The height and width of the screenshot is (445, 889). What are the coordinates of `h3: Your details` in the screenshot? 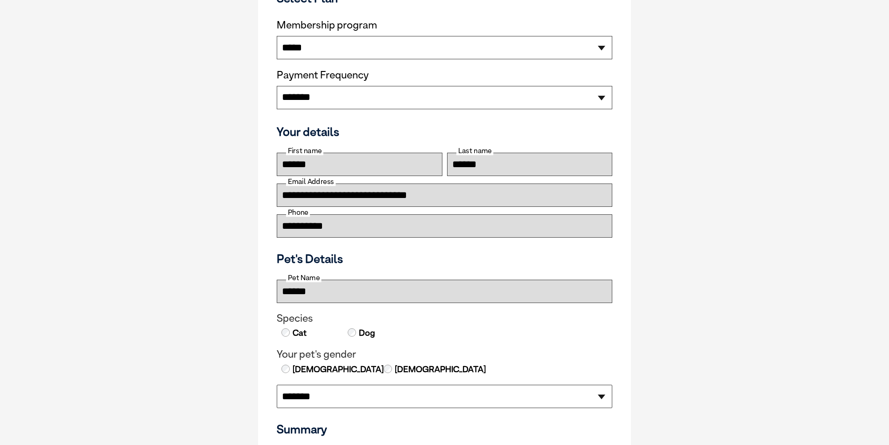 It's located at (444, 132).